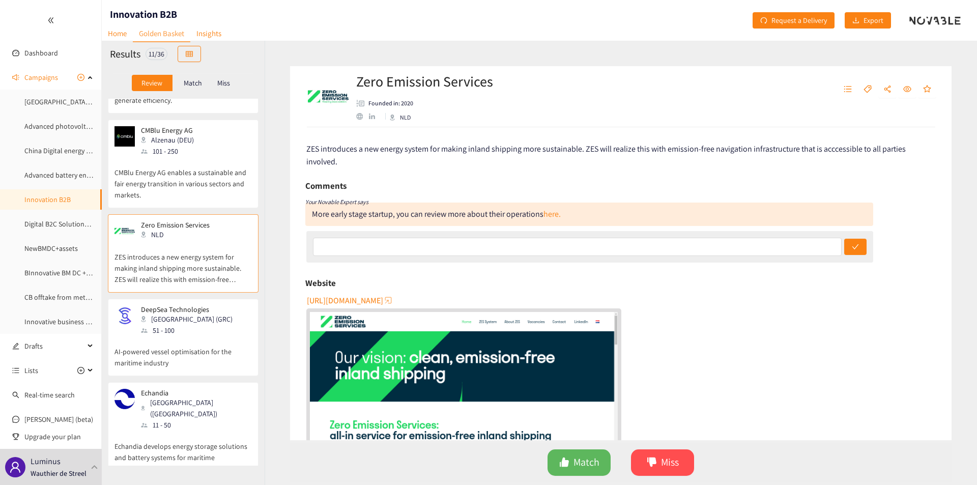 This screenshot has height=485, width=977. What do you see at coordinates (183, 263) in the screenshot?
I see `p: ZES introduces a new energy system for making inland shipping more sustainable. ZES will realize ...` at bounding box center [183, 263].